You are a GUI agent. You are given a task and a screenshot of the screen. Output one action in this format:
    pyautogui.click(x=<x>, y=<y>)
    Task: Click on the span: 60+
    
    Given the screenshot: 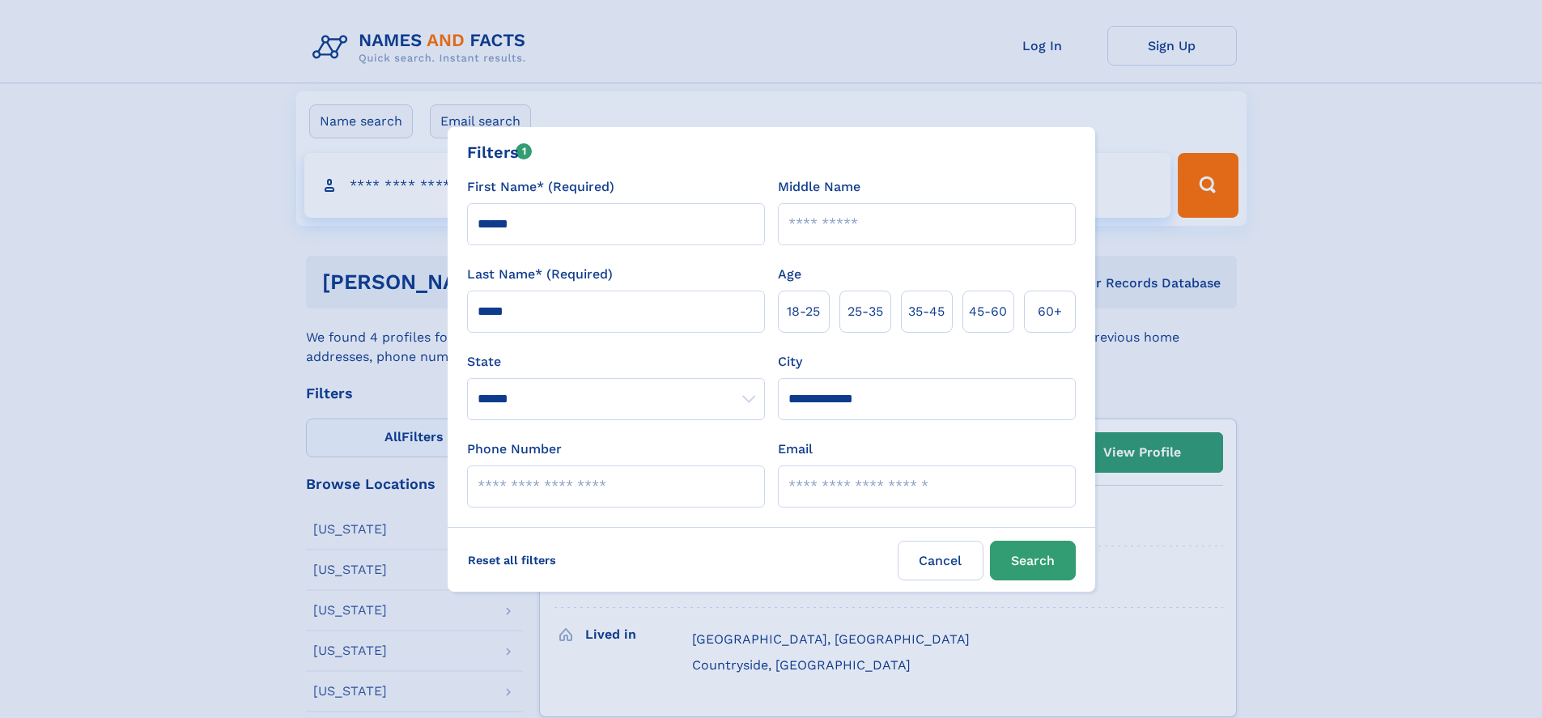 What is the action you would take?
    pyautogui.click(x=1050, y=312)
    